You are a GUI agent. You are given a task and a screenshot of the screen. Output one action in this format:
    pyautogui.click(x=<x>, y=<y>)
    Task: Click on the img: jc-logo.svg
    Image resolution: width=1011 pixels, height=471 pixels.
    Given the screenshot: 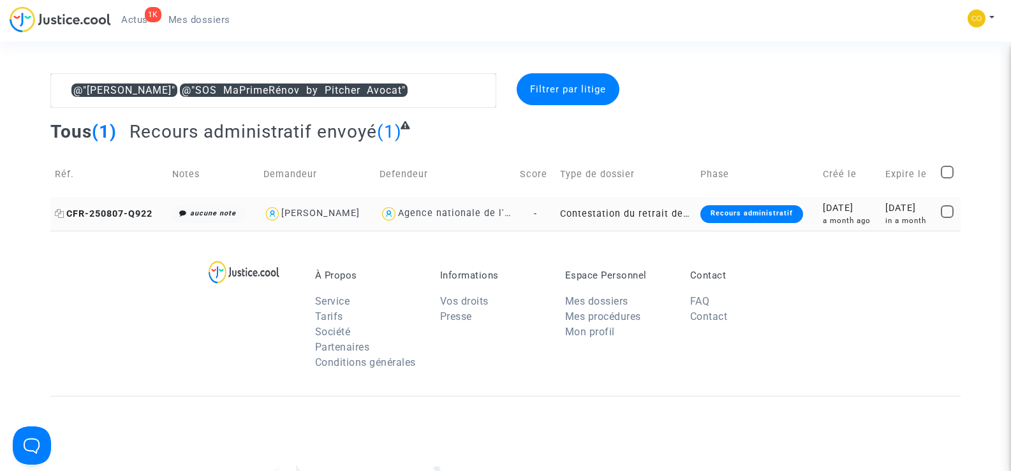 What is the action you would take?
    pyautogui.click(x=60, y=19)
    